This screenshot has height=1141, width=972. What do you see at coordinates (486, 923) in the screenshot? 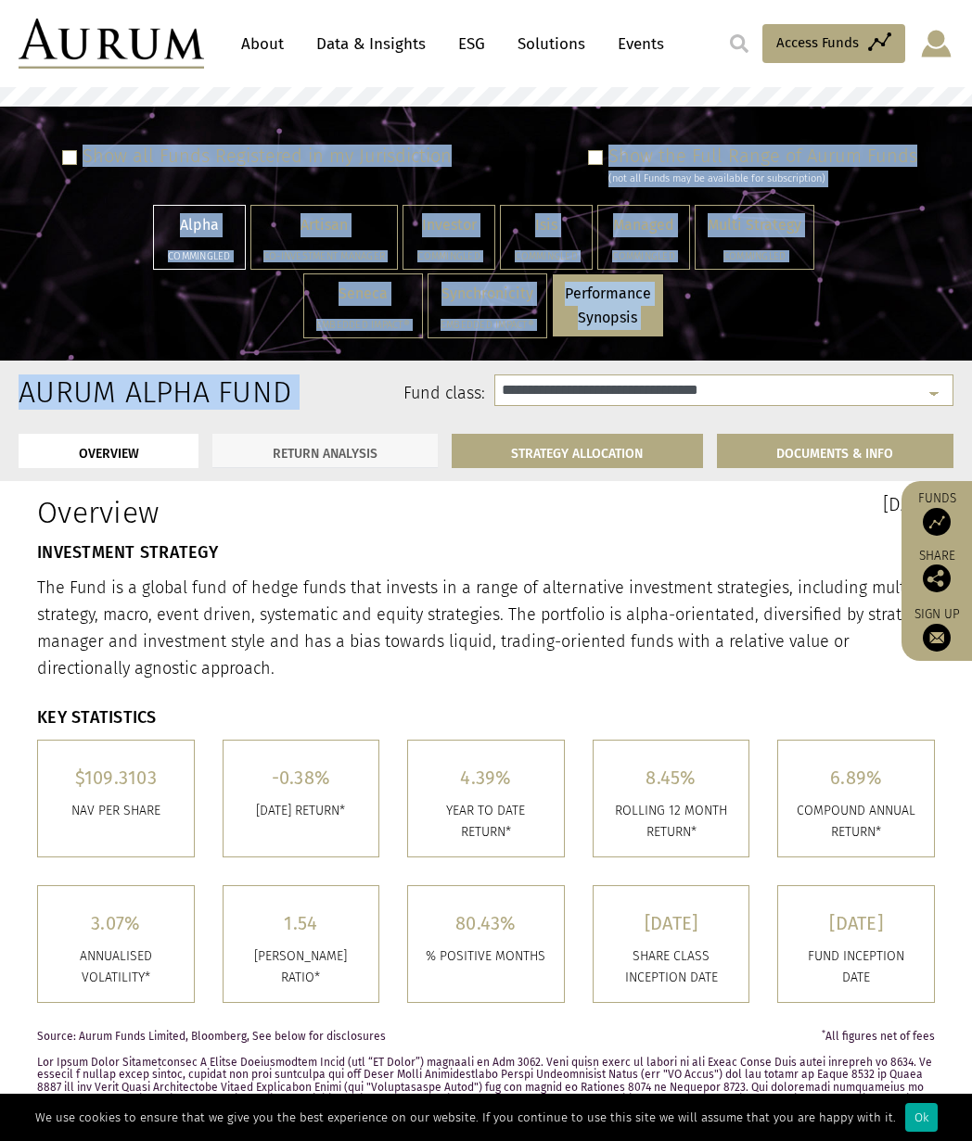
I see `h5: 80.43%` at bounding box center [486, 923].